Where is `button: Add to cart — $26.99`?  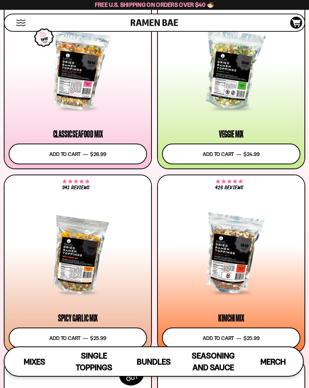
button: Add to cart — $26.99 is located at coordinates (78, 154).